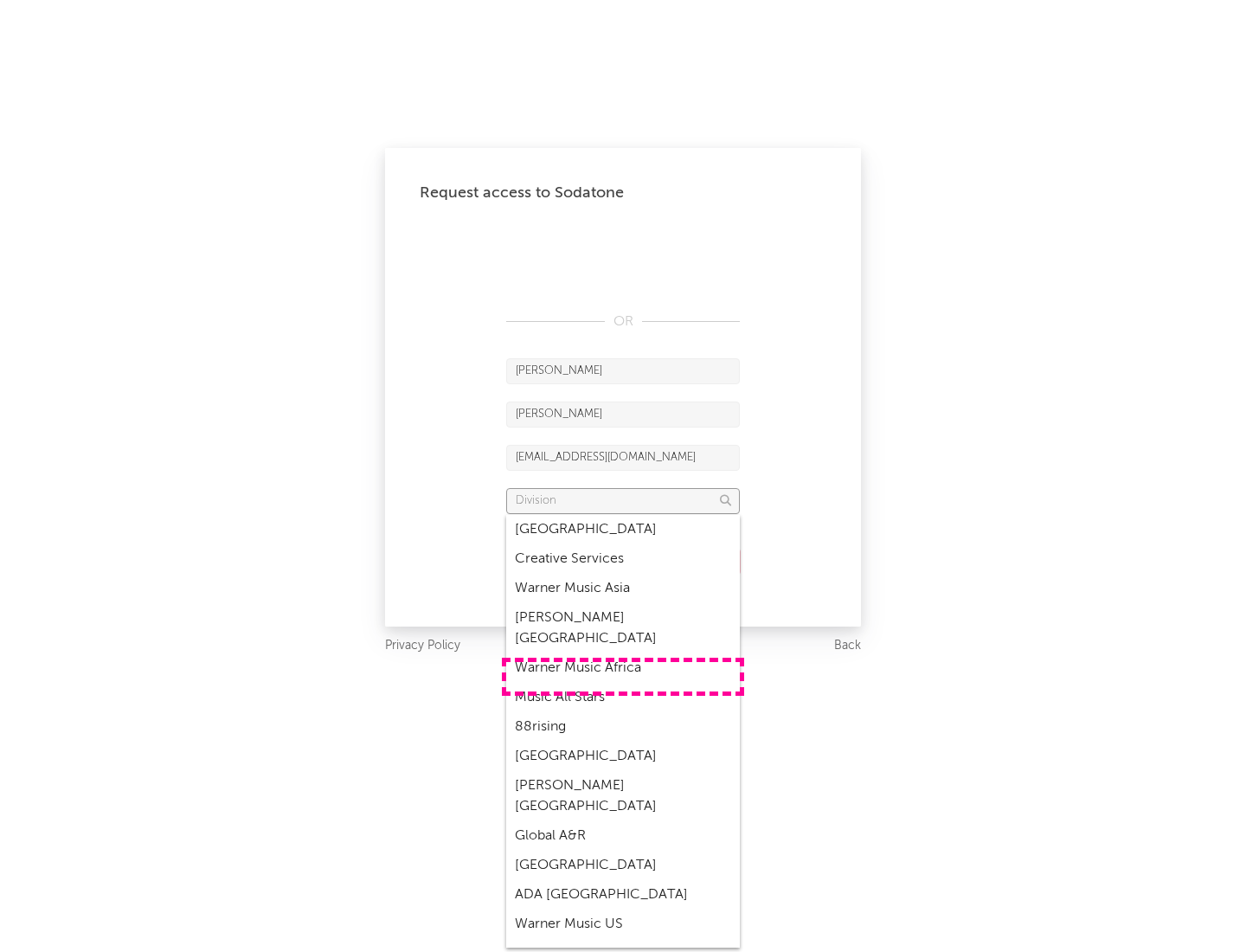 Image resolution: width=1246 pixels, height=952 pixels. What do you see at coordinates (623, 322) in the screenshot?
I see `div: OR` at bounding box center [623, 322].